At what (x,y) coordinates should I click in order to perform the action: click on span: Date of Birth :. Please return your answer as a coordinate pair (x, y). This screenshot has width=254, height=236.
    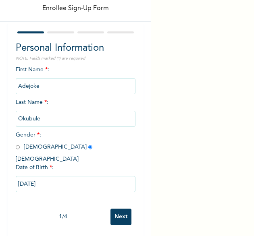
    Looking at the image, I should click on (35, 168).